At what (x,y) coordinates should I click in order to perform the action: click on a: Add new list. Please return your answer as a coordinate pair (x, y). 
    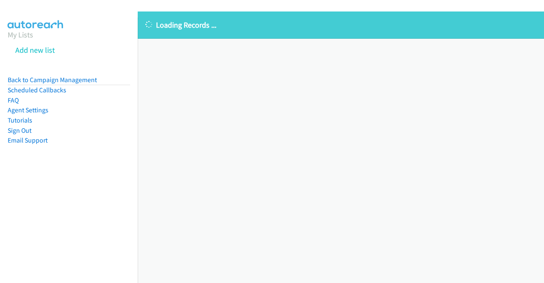
    Looking at the image, I should click on (35, 50).